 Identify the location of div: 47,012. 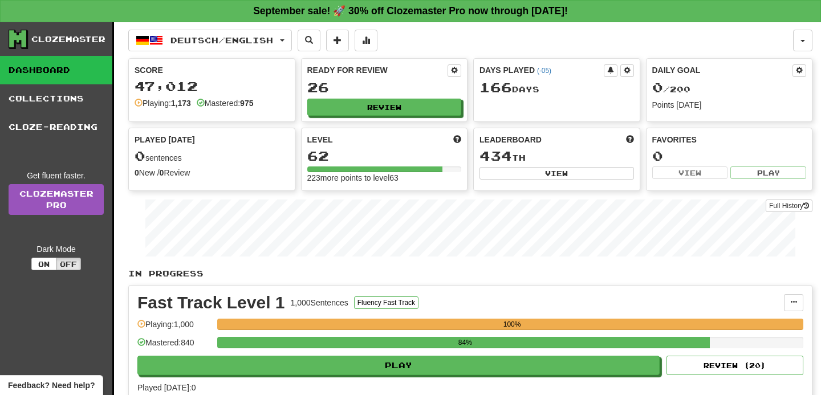
(211, 86).